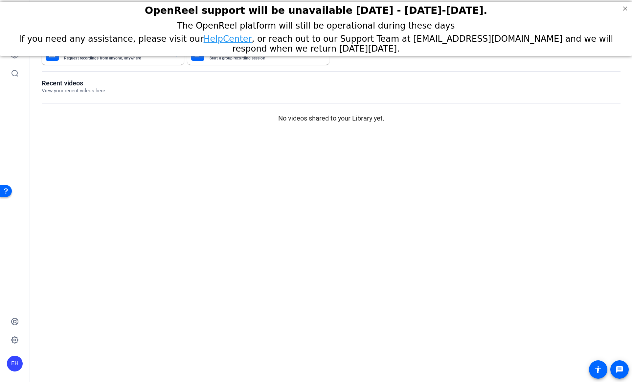 This screenshot has height=382, width=632. I want to click on p: View your recent videos here, so click(73, 91).